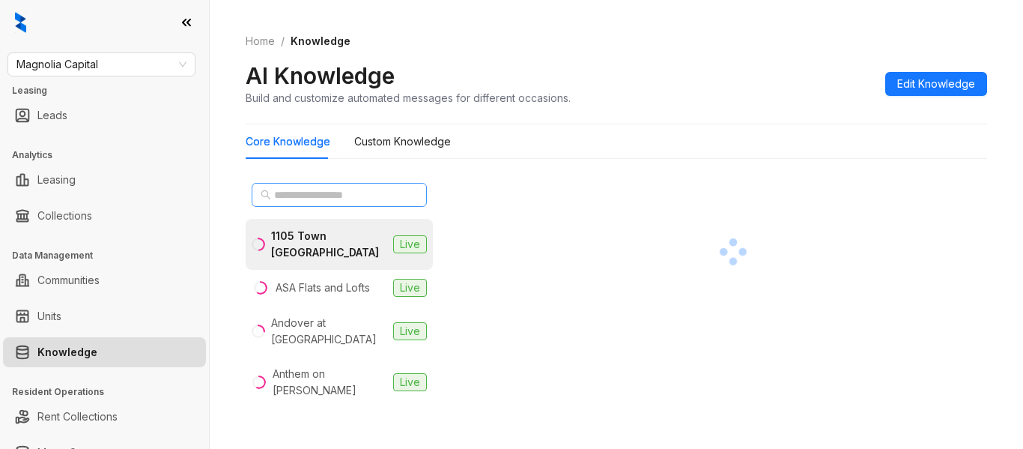 This screenshot has width=1023, height=449. What do you see at coordinates (104, 280) in the screenshot?
I see `li: Communities` at bounding box center [104, 280].